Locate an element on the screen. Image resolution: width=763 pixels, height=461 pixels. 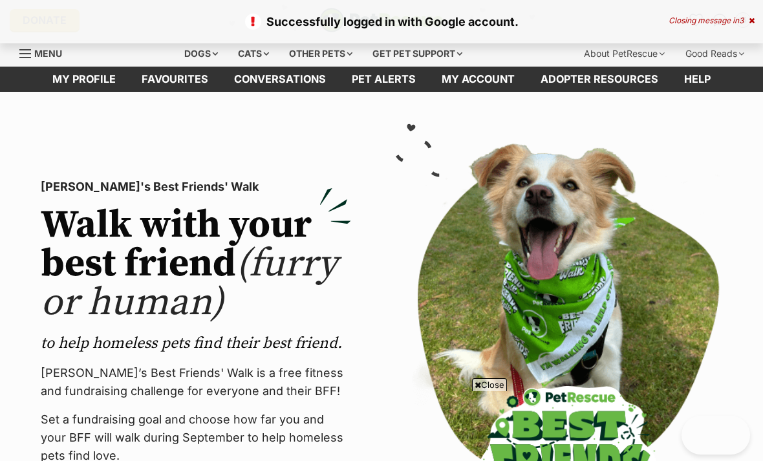
a: My profile is located at coordinates (84, 79).